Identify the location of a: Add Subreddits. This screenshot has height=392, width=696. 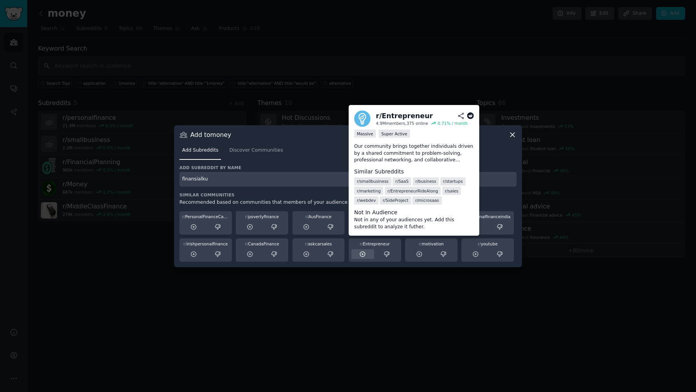
(200, 152).